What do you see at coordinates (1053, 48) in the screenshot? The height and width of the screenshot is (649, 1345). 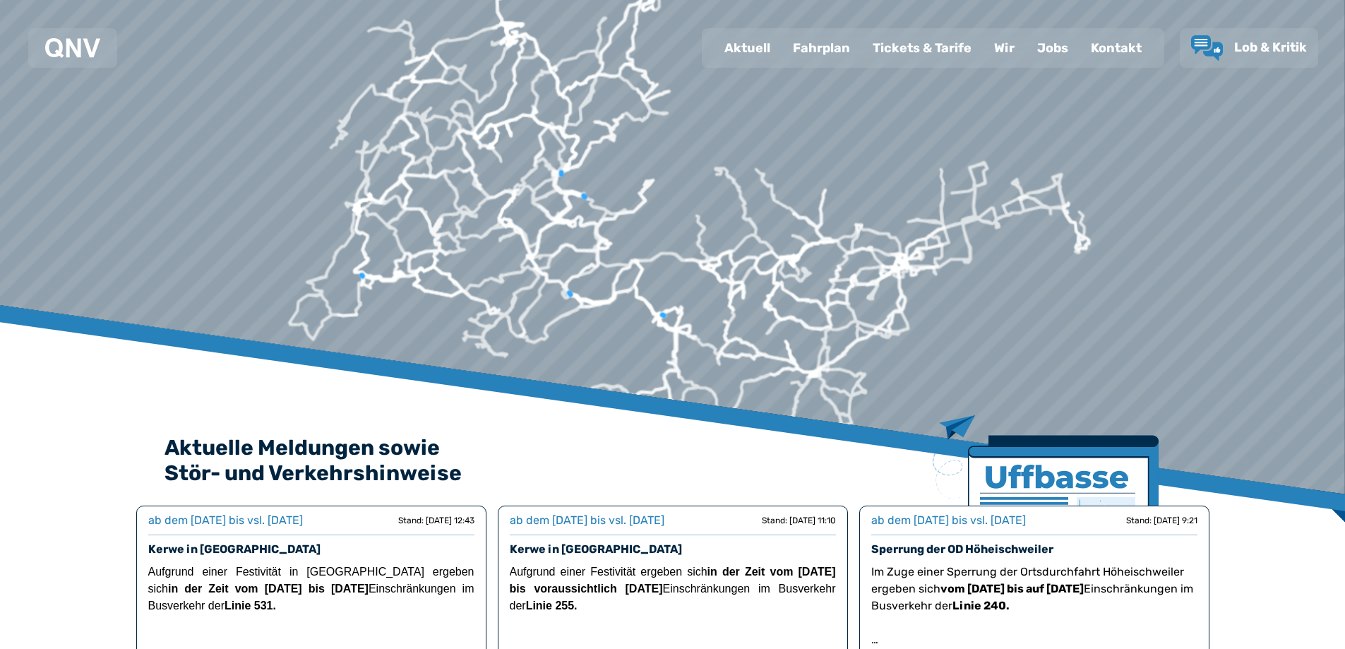 I see `div: Jobs` at bounding box center [1053, 48].